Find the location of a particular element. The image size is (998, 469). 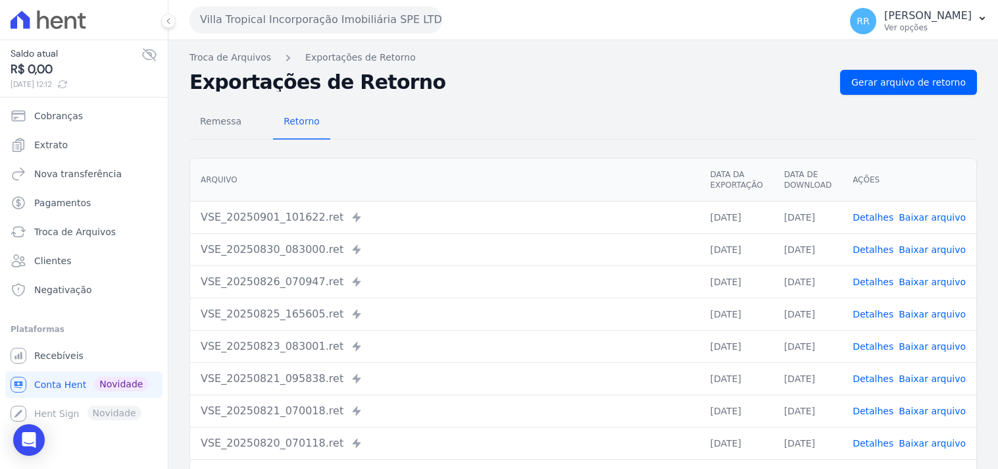

div: VSE_20250901_101622.ret is located at coordinates (445, 217).